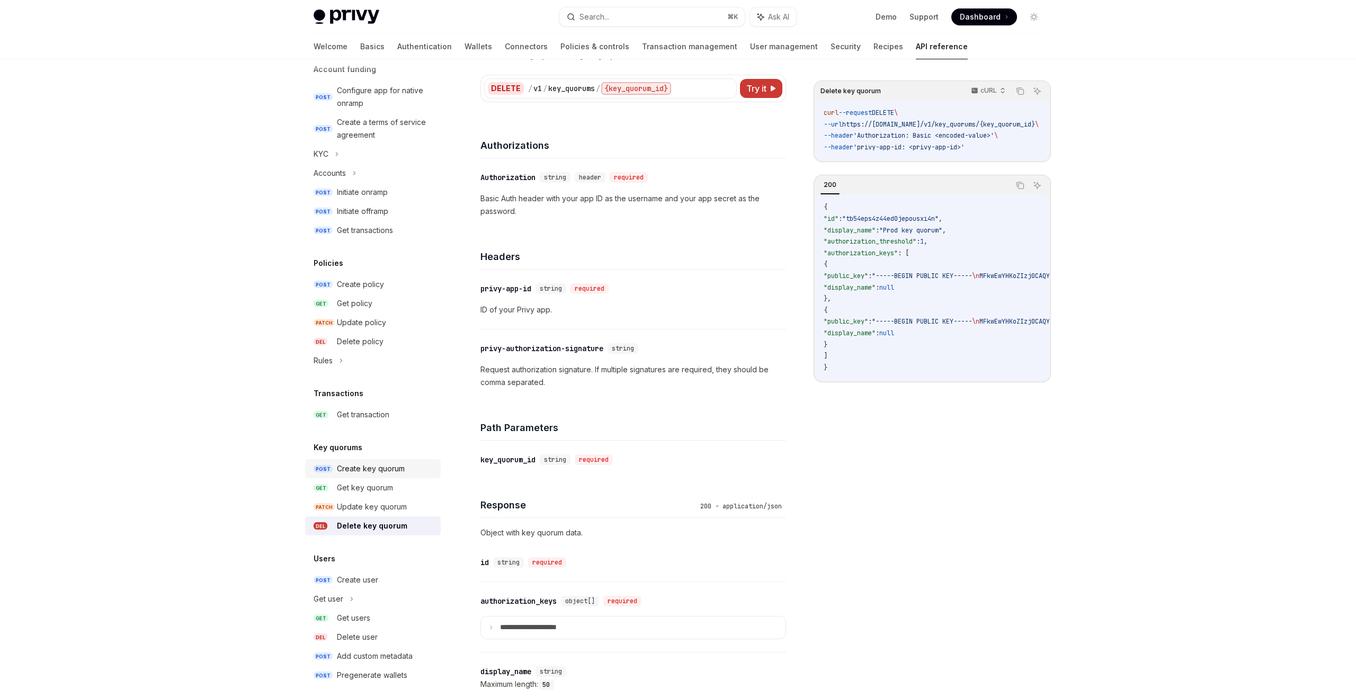  I want to click on span: "authorization_threshold", so click(870, 242).